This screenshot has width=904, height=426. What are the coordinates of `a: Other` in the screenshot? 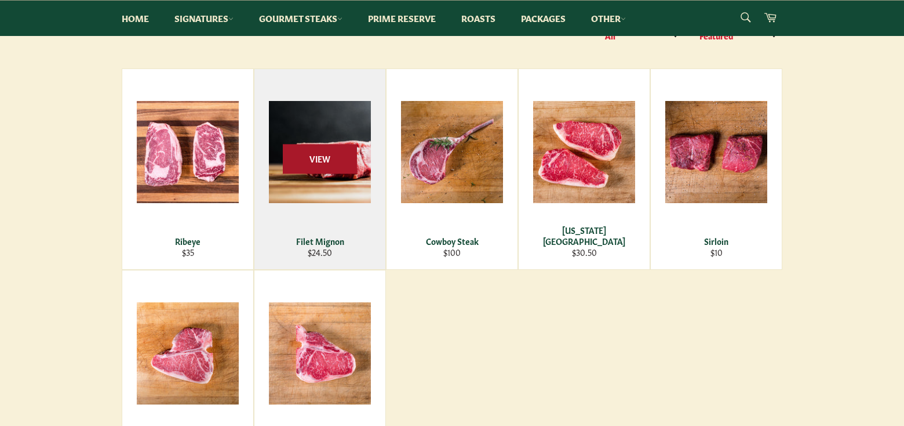 It's located at (609, 18).